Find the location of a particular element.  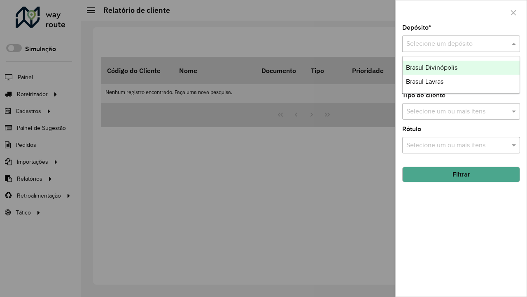

label: Tipo de cliente is located at coordinates (424, 95).